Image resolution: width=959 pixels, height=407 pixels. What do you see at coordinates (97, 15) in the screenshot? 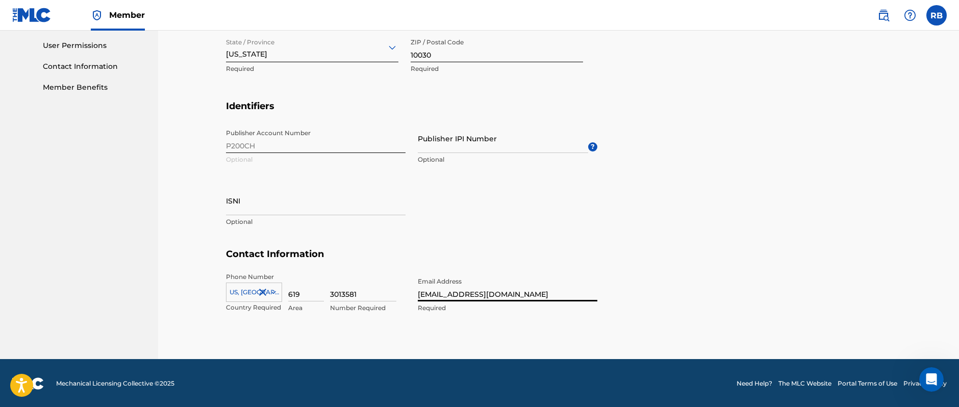
I see `img: Top Rightsholder` at bounding box center [97, 15].